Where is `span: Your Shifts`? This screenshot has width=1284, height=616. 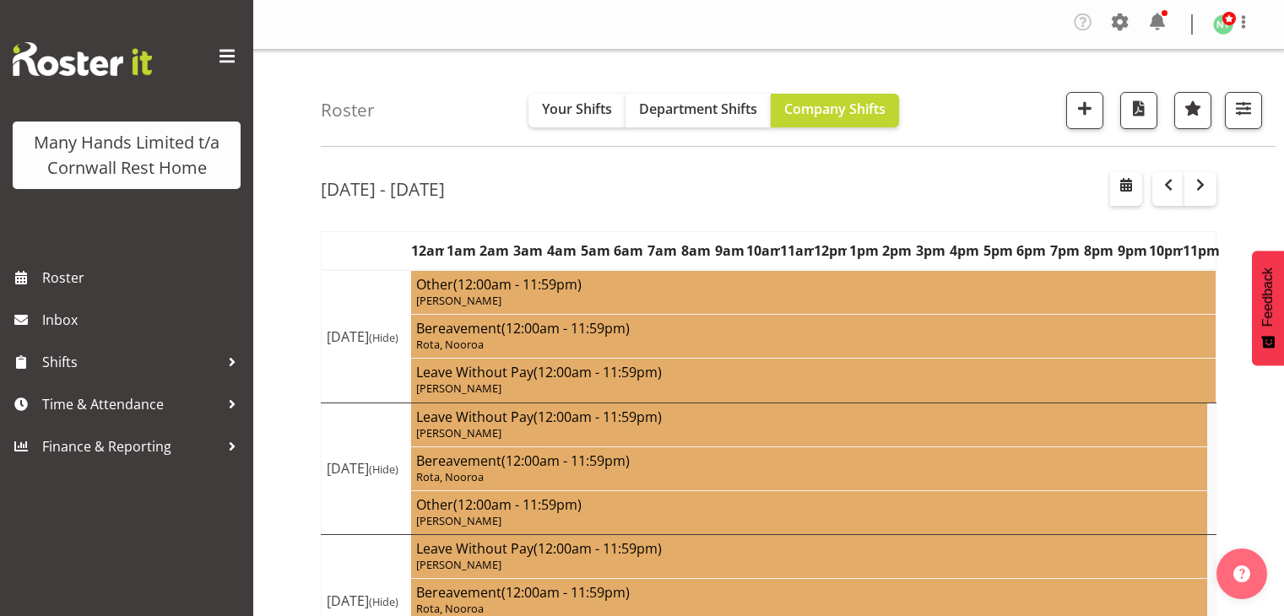 span: Your Shifts is located at coordinates (577, 109).